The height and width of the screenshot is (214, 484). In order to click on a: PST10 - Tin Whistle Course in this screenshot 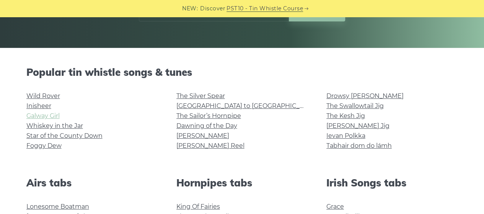, I will do `click(265, 8)`.